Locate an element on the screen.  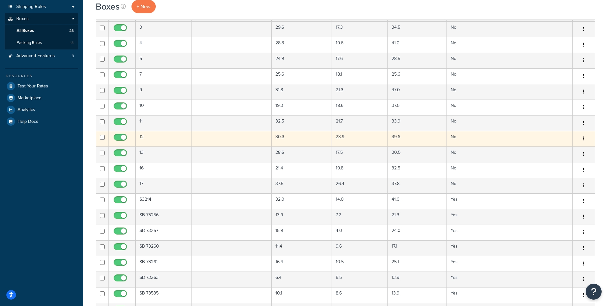
li: All Boxes is located at coordinates (42, 31).